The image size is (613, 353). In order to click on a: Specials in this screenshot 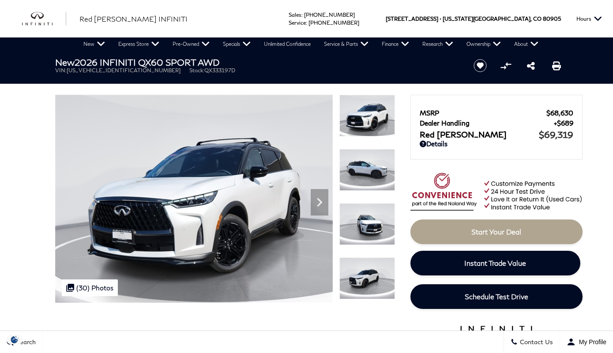, I will do `click(237, 44)`.